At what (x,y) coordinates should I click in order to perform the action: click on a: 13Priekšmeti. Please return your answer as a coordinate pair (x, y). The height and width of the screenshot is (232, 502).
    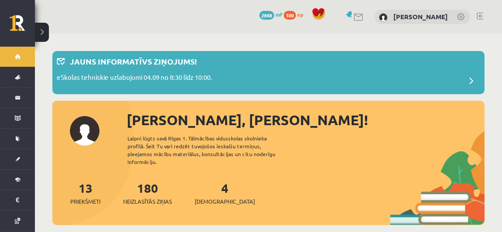
    Looking at the image, I should click on (85, 193).